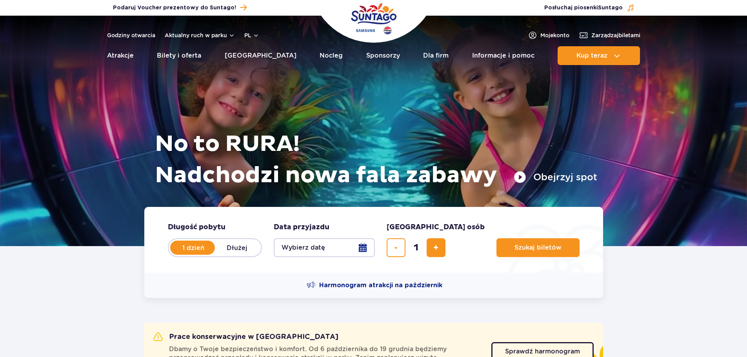 The image size is (747, 357). Describe the element at coordinates (609, 35) in the screenshot. I see `a: Zarządzajbiletami` at that location.